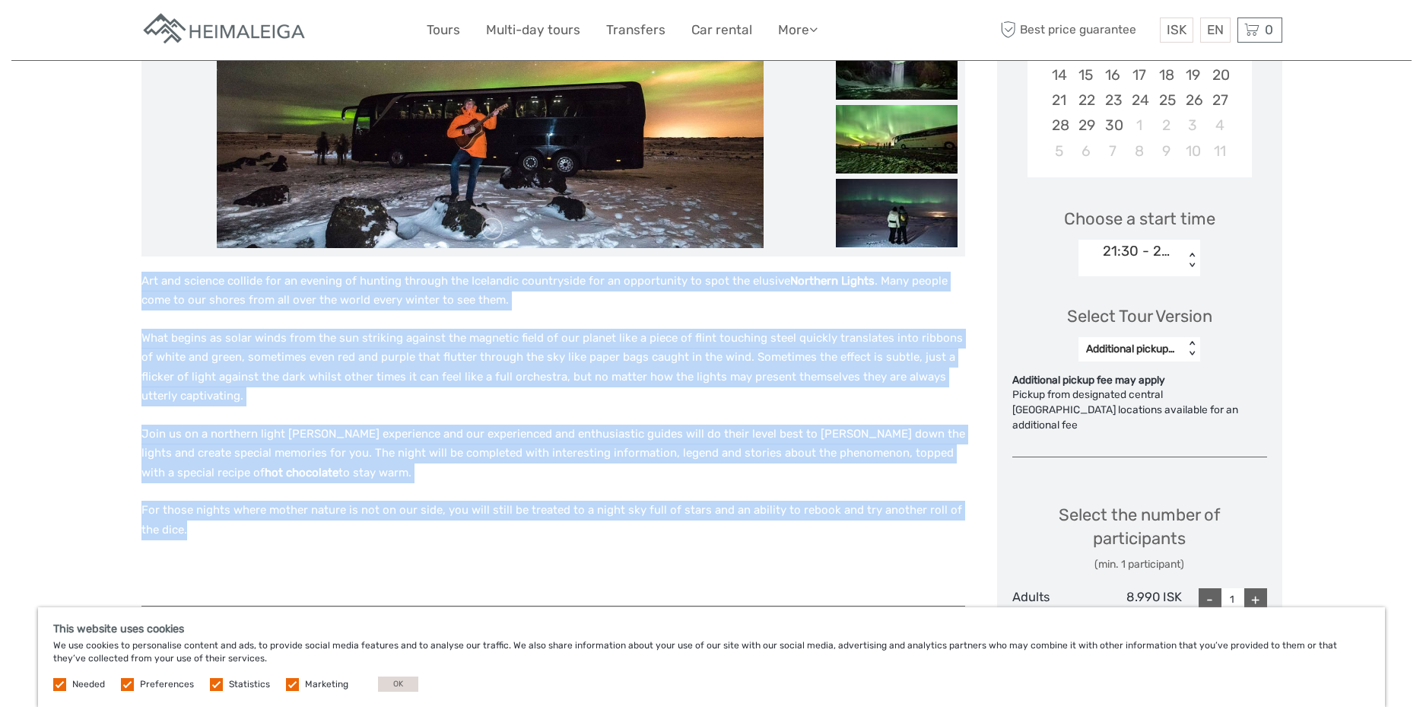 Image resolution: width=1423 pixels, height=707 pixels. I want to click on a: Transfers, so click(636, 30).